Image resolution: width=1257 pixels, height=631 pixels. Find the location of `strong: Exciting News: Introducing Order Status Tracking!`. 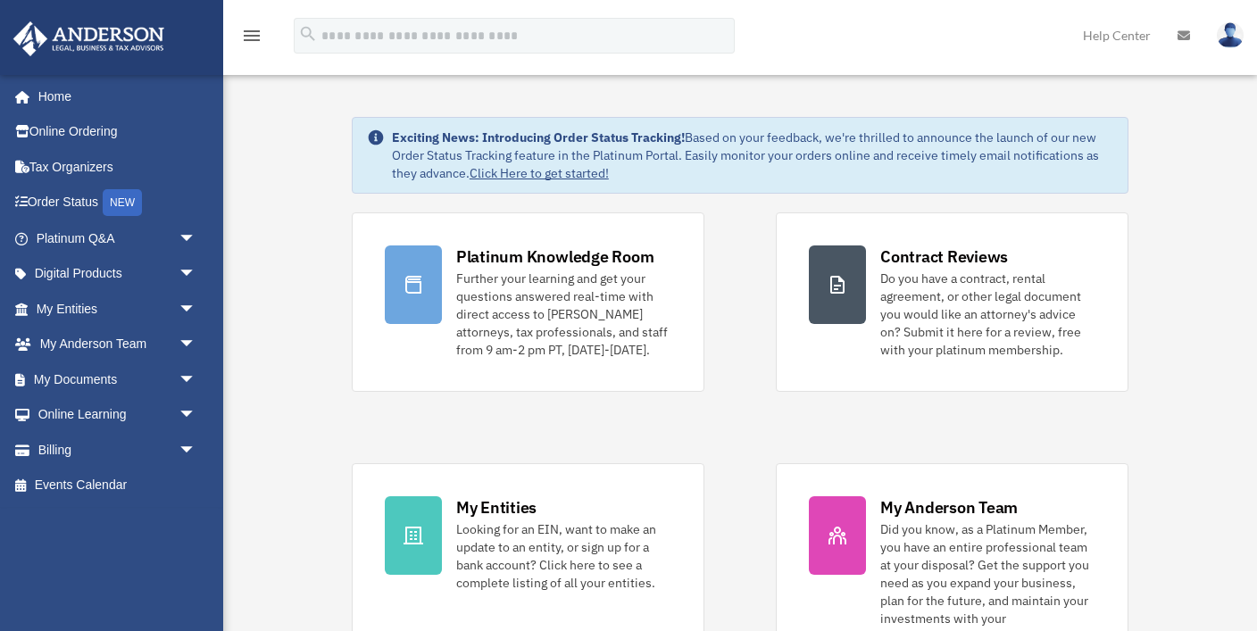

strong: Exciting News: Introducing Order Status Tracking! is located at coordinates (538, 138).